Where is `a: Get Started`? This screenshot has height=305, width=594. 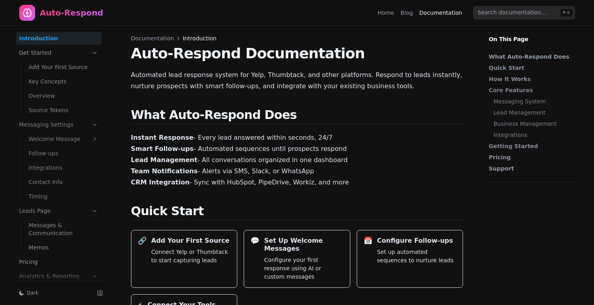
a: Get Started is located at coordinates (59, 53).